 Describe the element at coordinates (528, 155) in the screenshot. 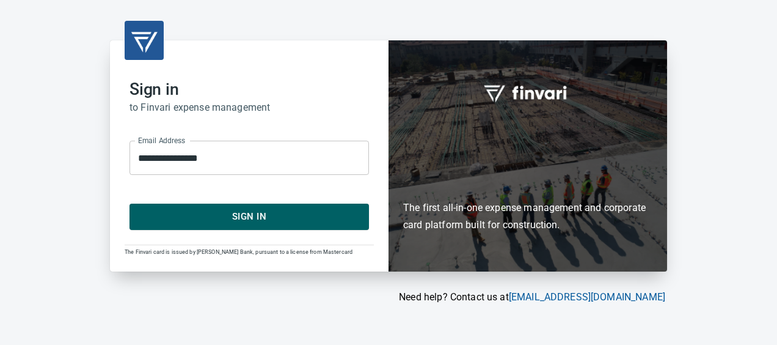

I see `div: Finvari` at that location.